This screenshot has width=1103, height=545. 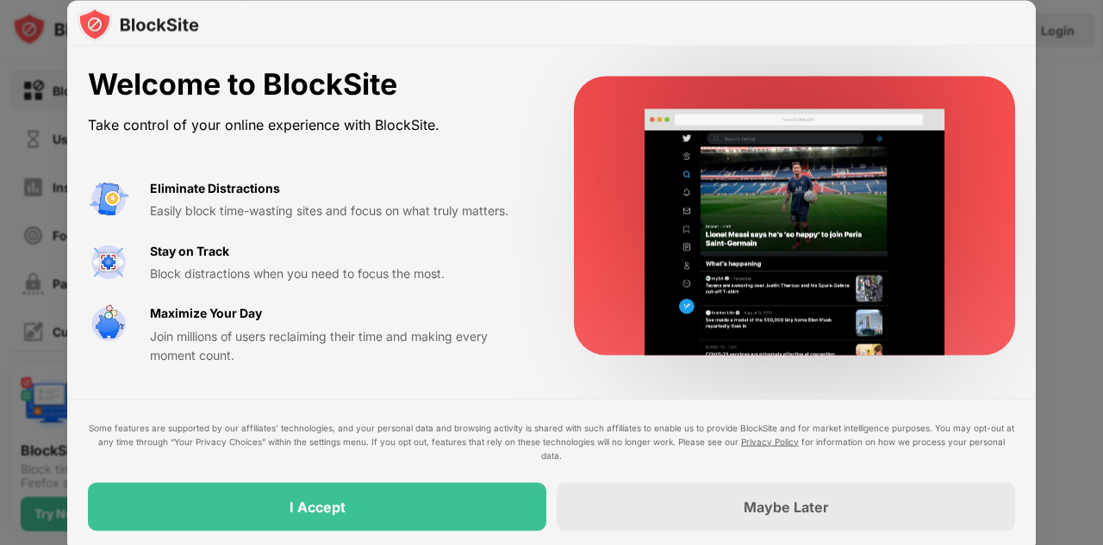 I want to click on a: Privacy Policy, so click(x=769, y=441).